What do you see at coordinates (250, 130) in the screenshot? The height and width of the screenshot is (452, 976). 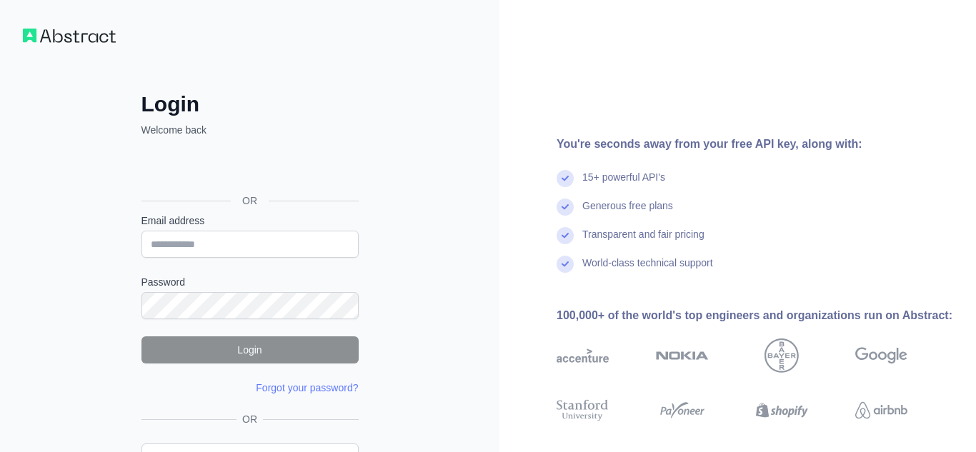 I see `p: Welcome back` at bounding box center [250, 130].